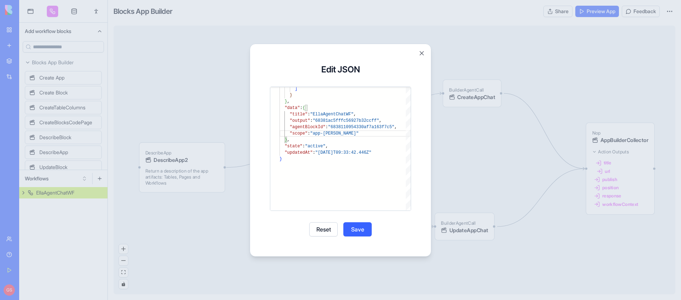 The width and height of the screenshot is (681, 300). What do you see at coordinates (299, 133) in the screenshot?
I see `span: "scope"` at bounding box center [299, 133].